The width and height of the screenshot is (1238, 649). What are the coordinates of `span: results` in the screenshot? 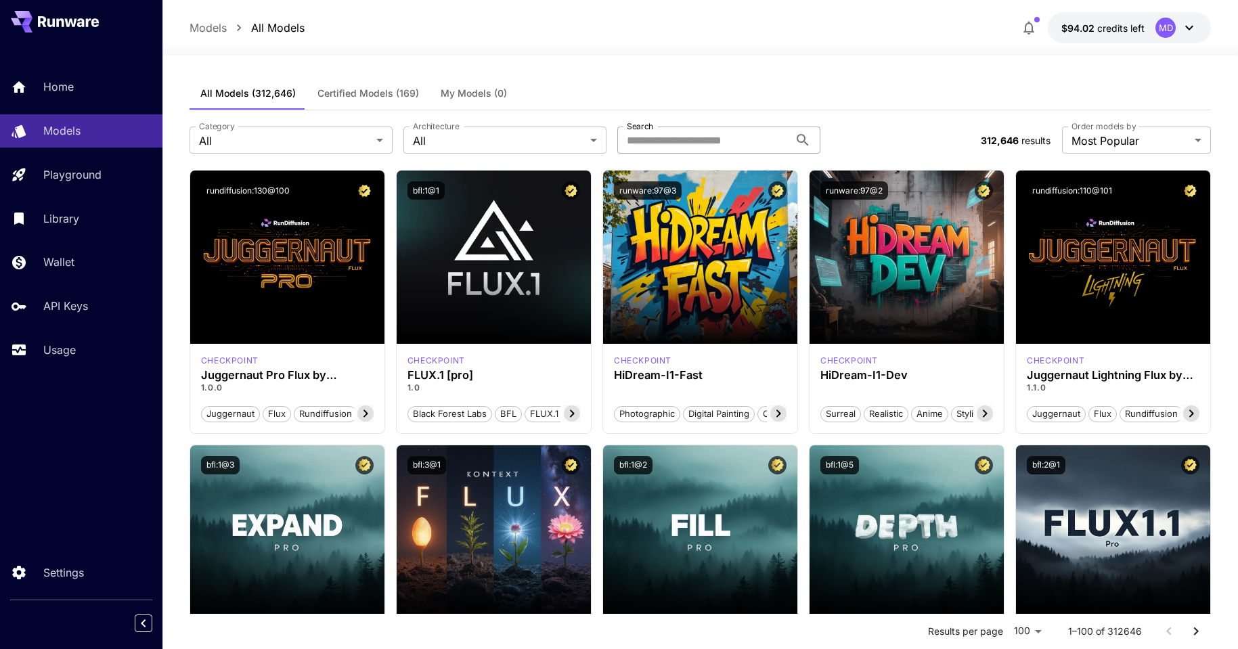 It's located at (1035, 140).